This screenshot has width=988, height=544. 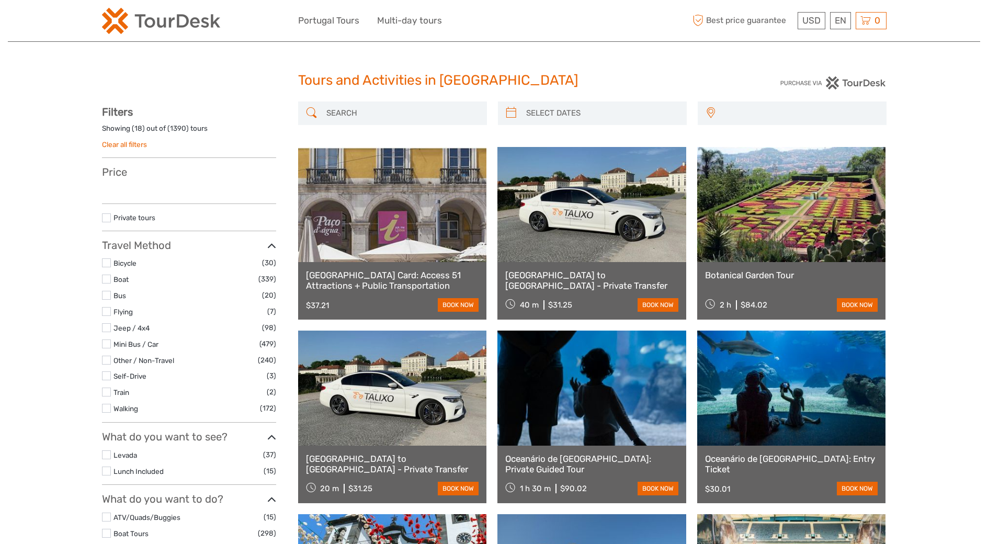 What do you see at coordinates (269, 295) in the screenshot?
I see `span: (20)` at bounding box center [269, 295].